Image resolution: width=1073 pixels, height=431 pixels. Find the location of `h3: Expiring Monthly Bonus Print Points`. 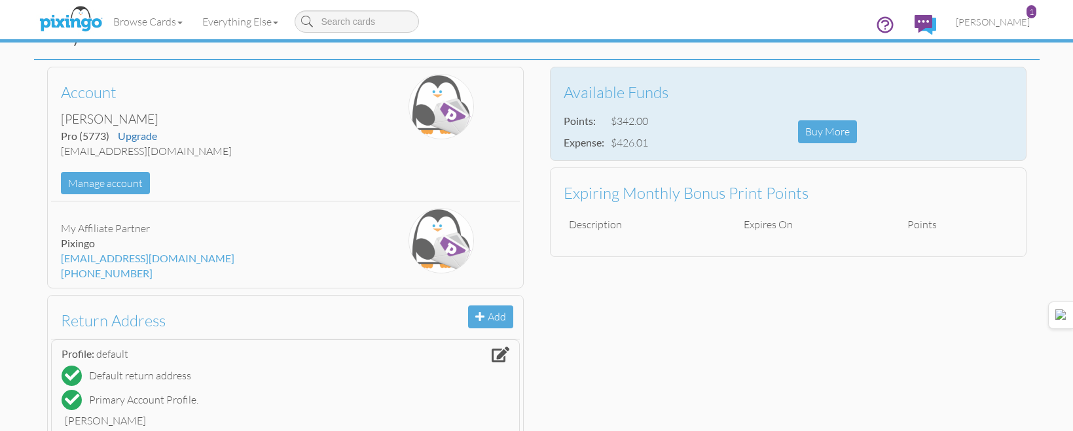

h3: Expiring Monthly Bonus Print Points is located at coordinates (783, 193).